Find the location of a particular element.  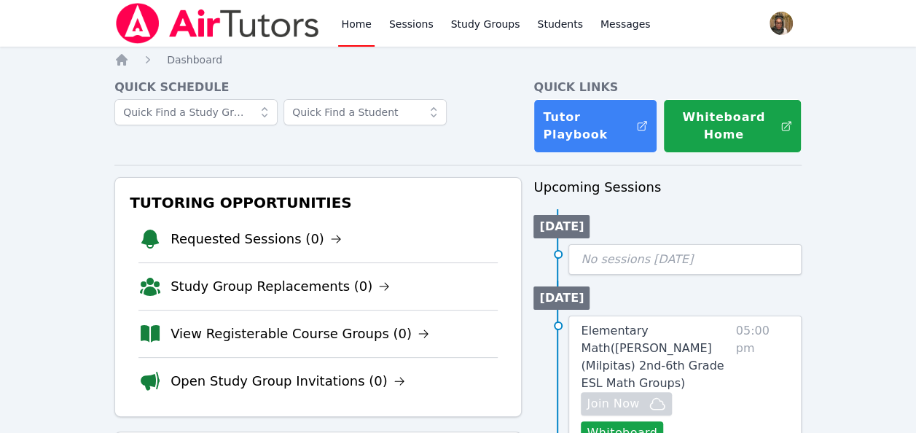

input: Quick Find a Student is located at coordinates (365, 112).